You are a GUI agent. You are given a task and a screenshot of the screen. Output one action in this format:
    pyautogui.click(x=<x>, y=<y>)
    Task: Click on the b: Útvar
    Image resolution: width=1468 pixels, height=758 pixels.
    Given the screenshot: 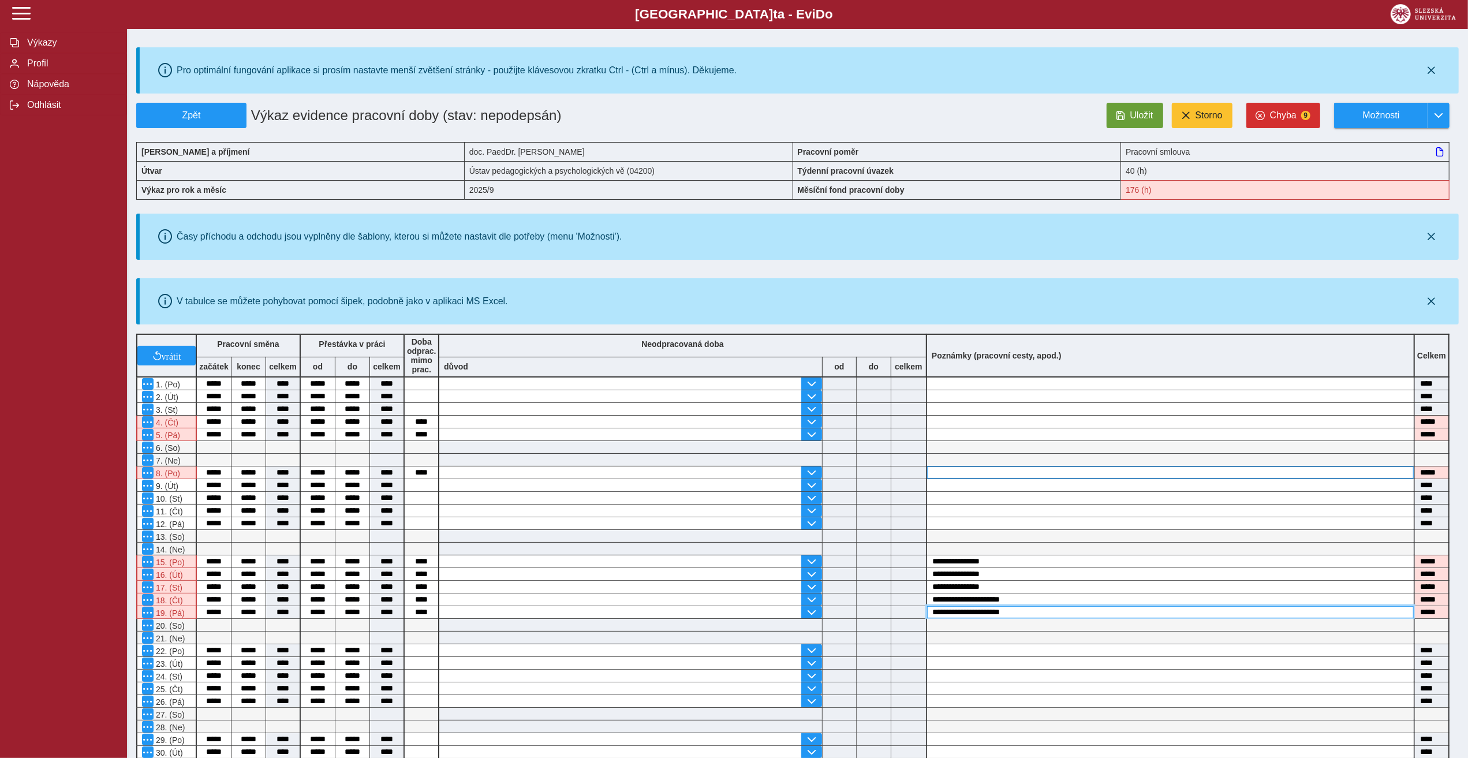 What is the action you would take?
    pyautogui.click(x=152, y=171)
    